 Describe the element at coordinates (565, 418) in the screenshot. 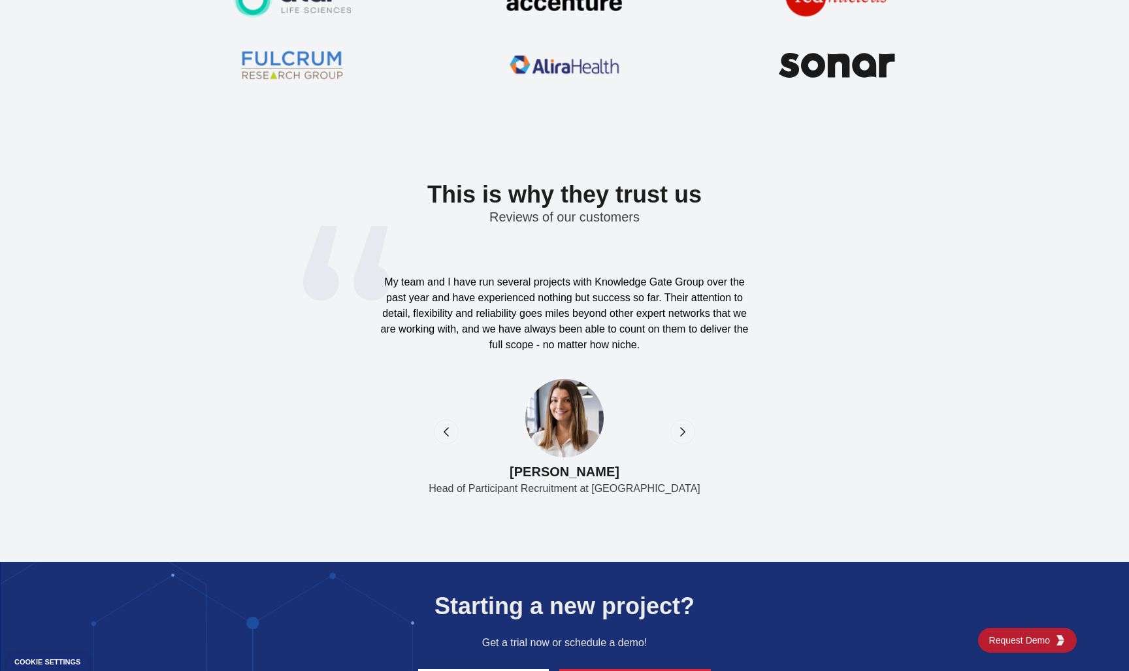

I see `img: Jasmine Allaby` at that location.